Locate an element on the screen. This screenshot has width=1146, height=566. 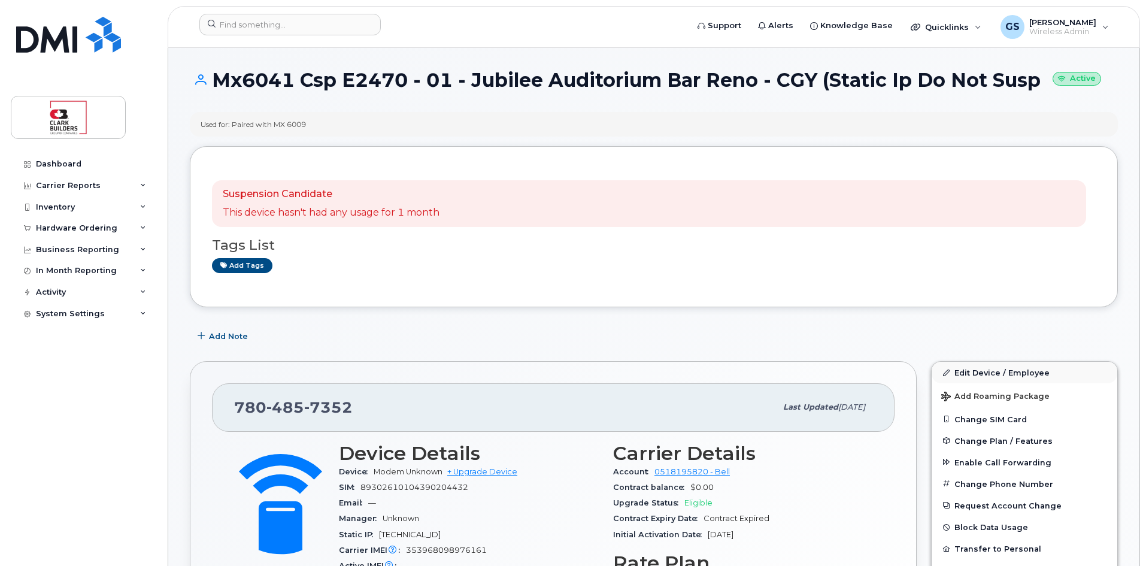
button: Block Data Usage is located at coordinates (1024, 527).